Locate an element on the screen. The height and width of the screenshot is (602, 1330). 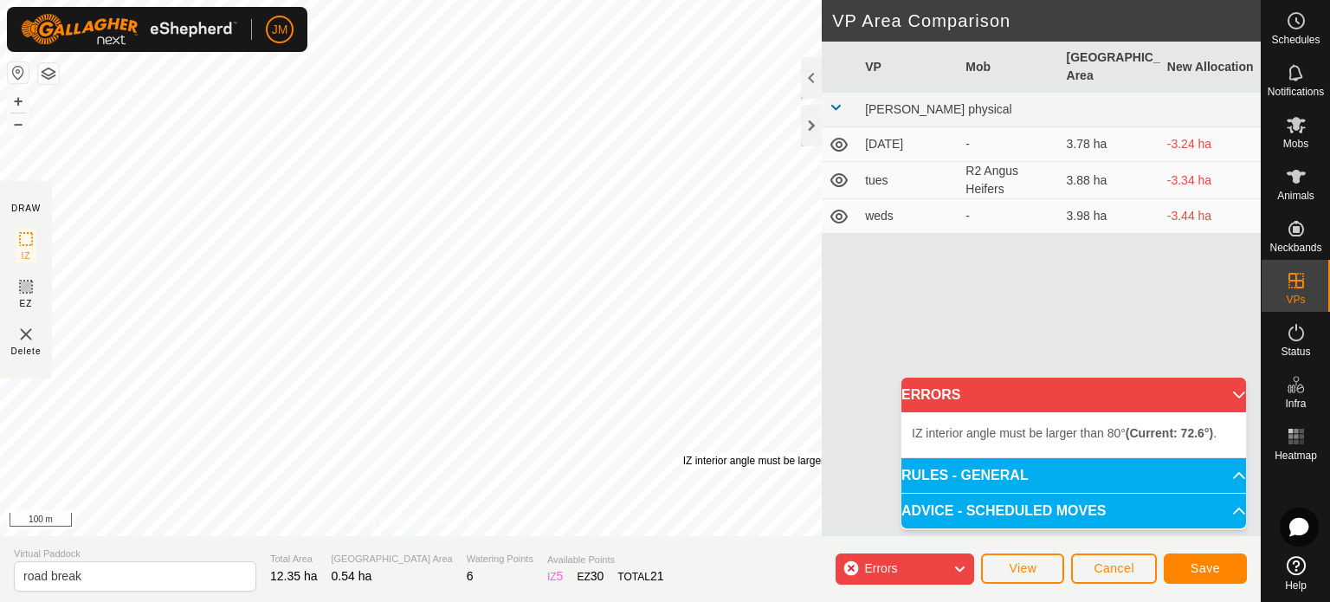
span: 5 is located at coordinates (560, 576).